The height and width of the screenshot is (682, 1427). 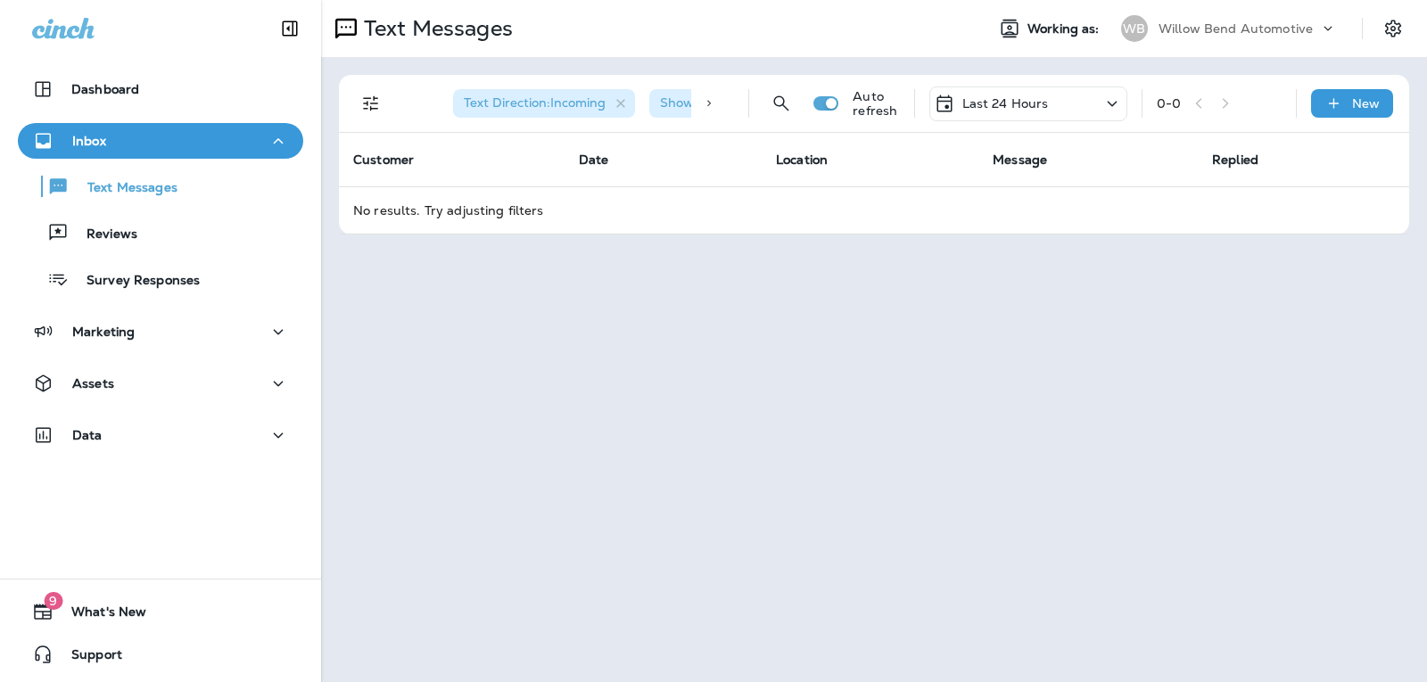 What do you see at coordinates (105, 89) in the screenshot?
I see `p: Dashboard` at bounding box center [105, 89].